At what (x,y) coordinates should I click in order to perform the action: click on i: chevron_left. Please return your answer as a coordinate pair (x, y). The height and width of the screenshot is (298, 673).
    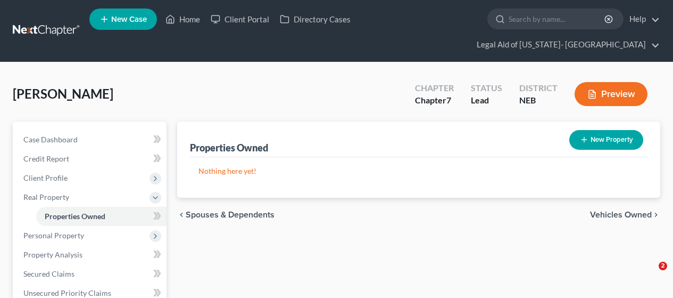
    Looking at the image, I should click on (181, 214).